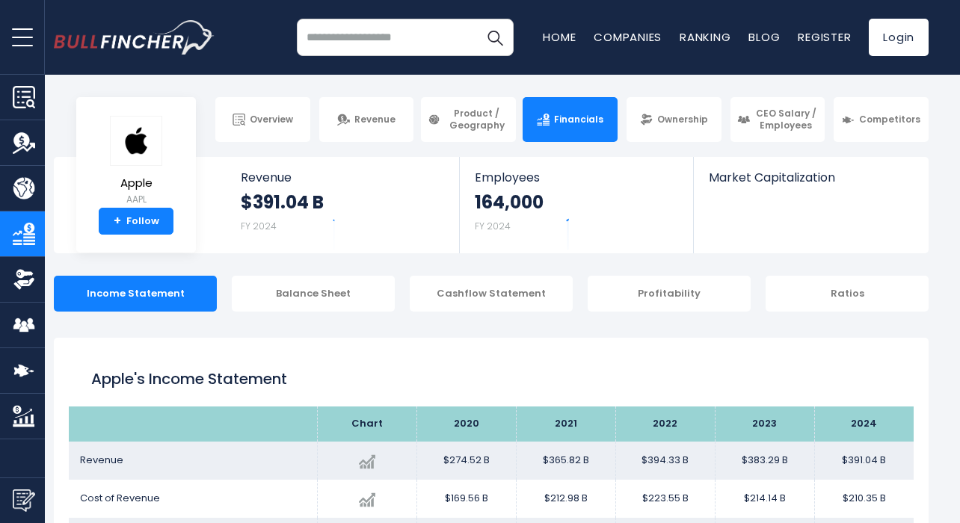 The height and width of the screenshot is (523, 960). What do you see at coordinates (664, 424) in the screenshot?
I see `th: 2022` at bounding box center [664, 424].